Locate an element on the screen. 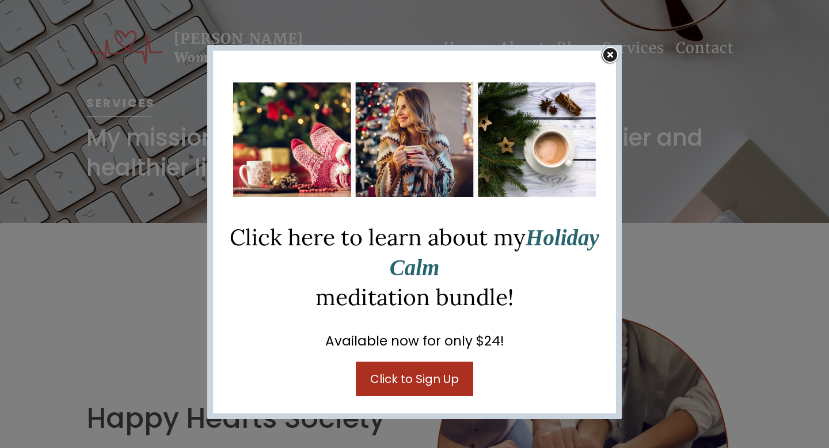 Image resolution: width=829 pixels, height=448 pixels. span: Holiday Calm is located at coordinates (494, 252).